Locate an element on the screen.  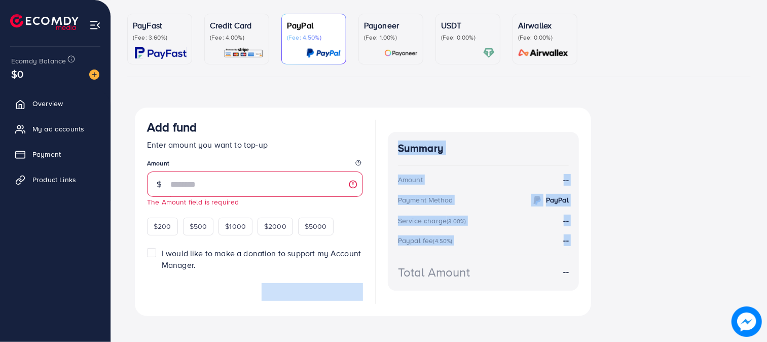
span: Ecomdy Balance is located at coordinates (39, 61).